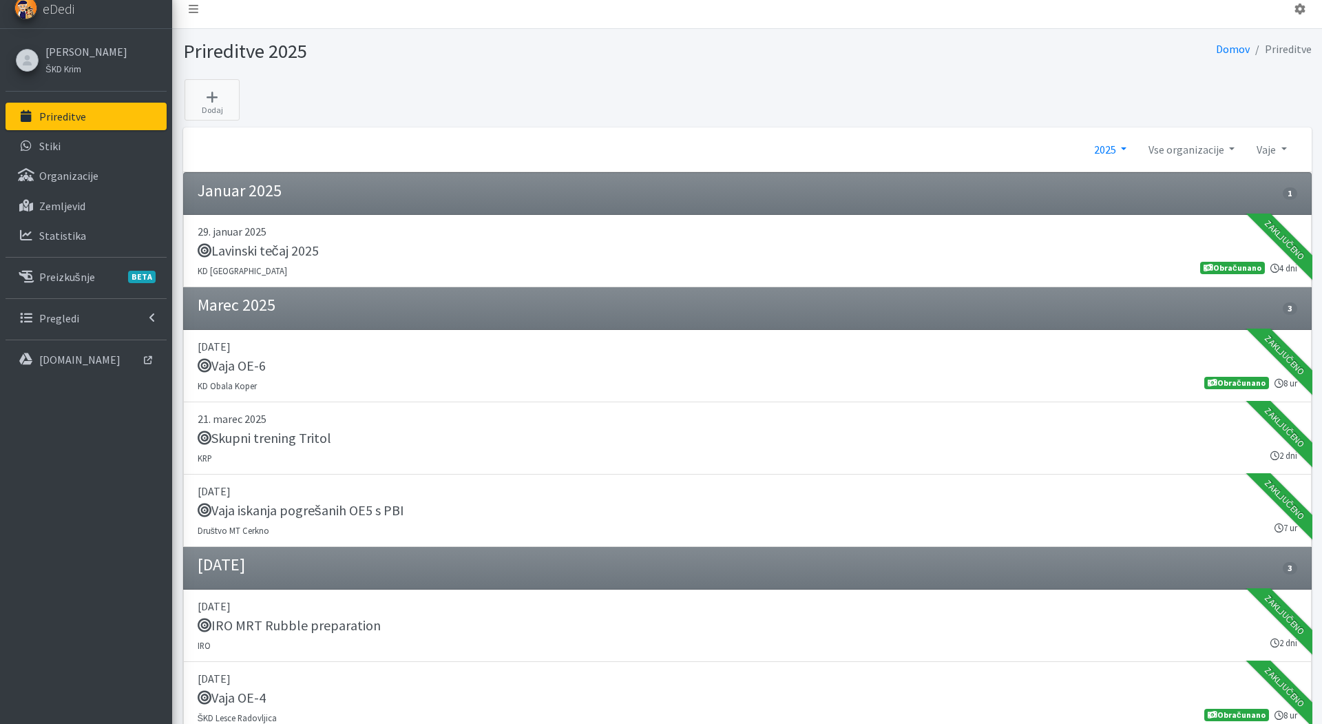 Image resolution: width=1322 pixels, height=724 pixels. I want to click on p: 21. marec 2025, so click(747, 419).